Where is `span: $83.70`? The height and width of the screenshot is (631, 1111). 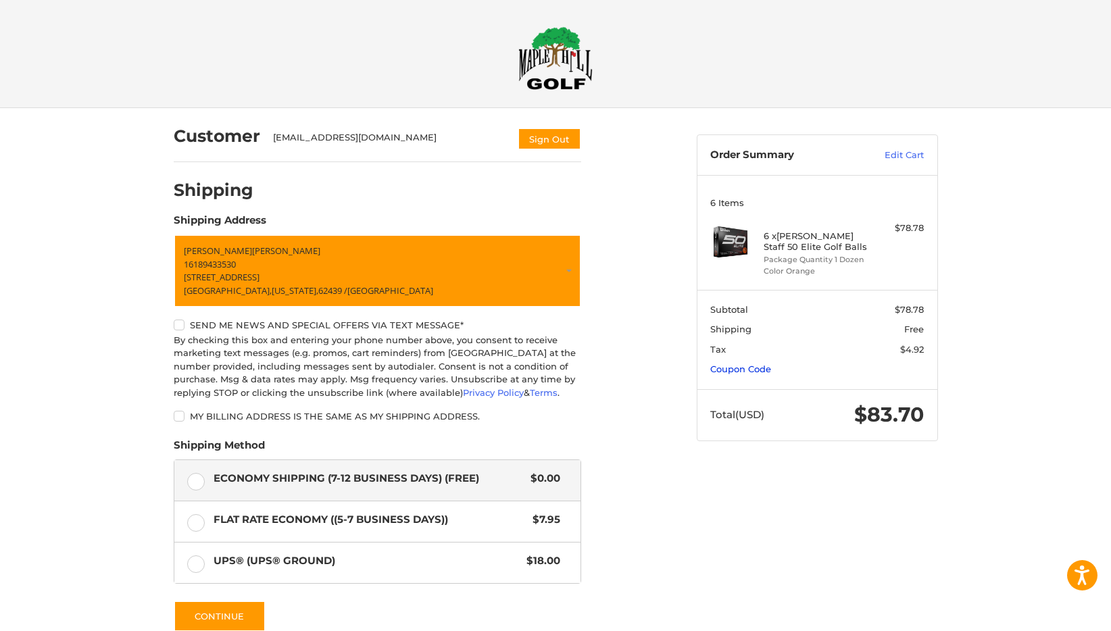
span: $83.70 is located at coordinates (889, 414).